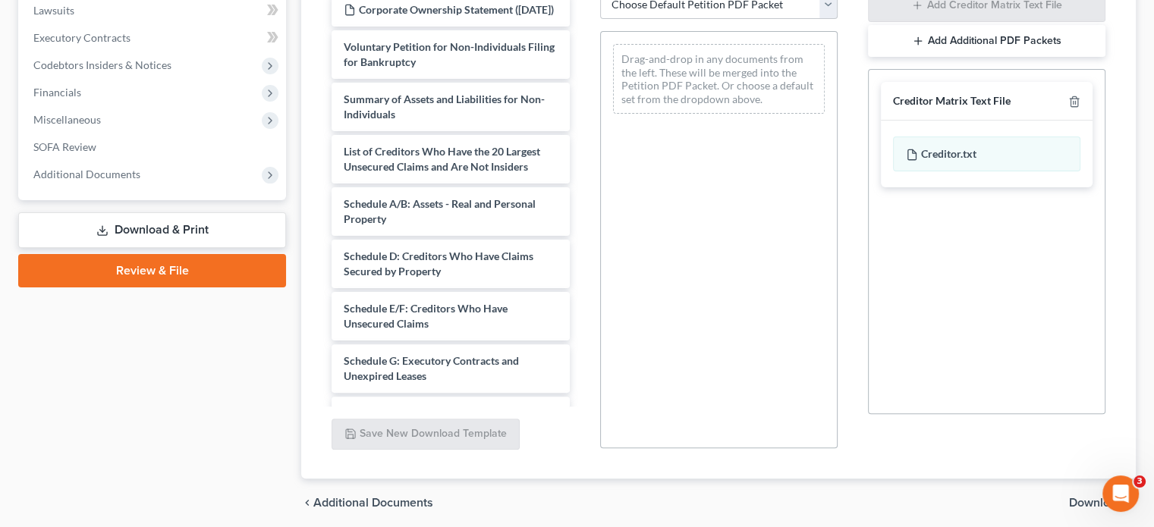 The height and width of the screenshot is (527, 1154). I want to click on span: SOFA Review, so click(64, 146).